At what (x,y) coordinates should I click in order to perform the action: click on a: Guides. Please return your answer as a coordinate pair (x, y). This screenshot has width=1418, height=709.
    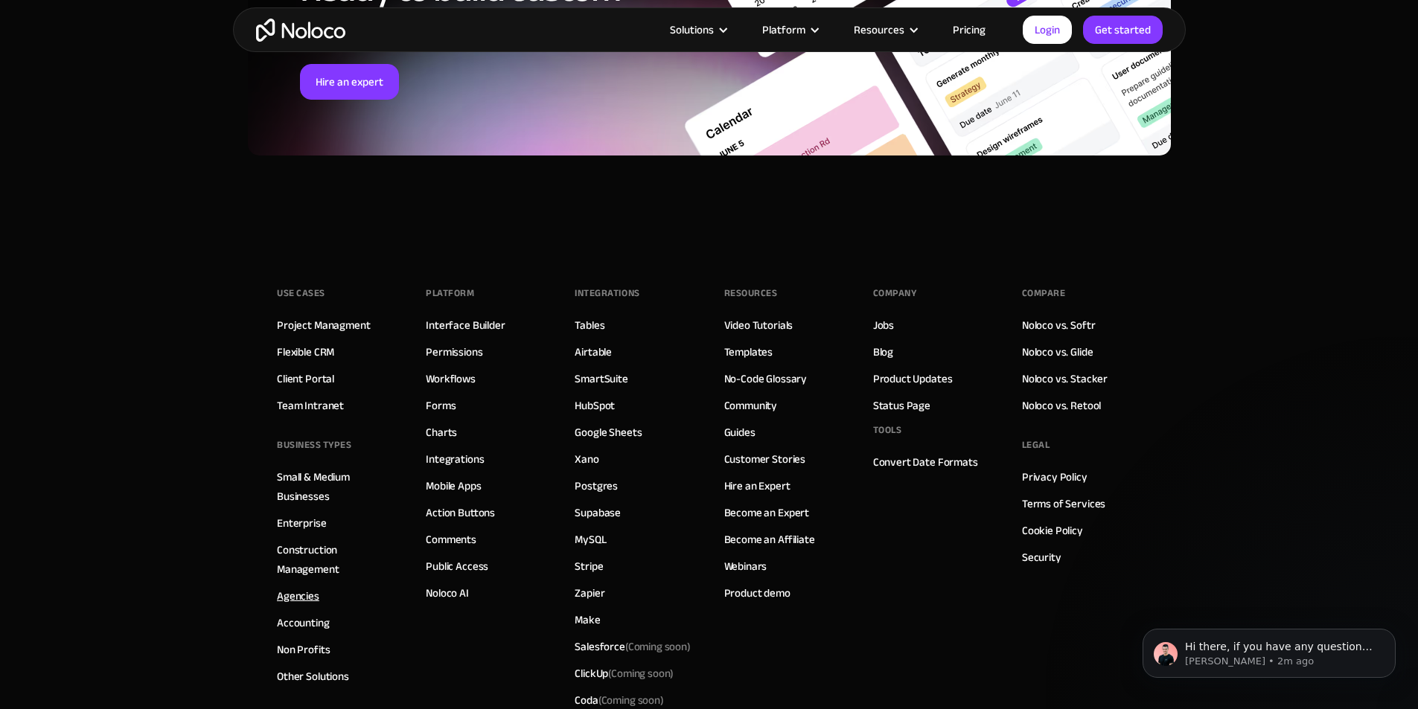
    Looking at the image, I should click on (740, 432).